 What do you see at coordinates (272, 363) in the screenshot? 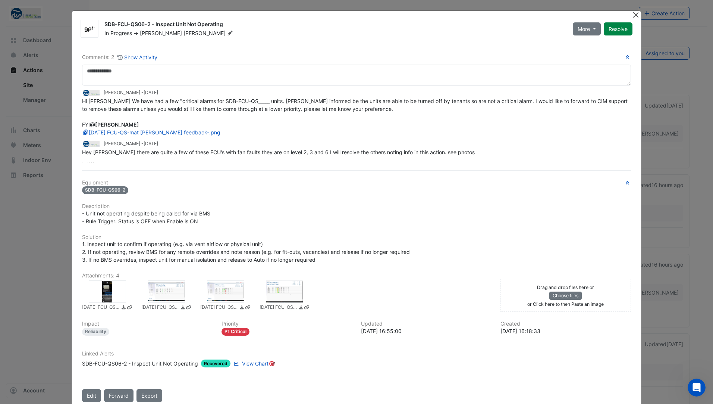
I see `div: Tooltip anchor` at bounding box center [272, 363].